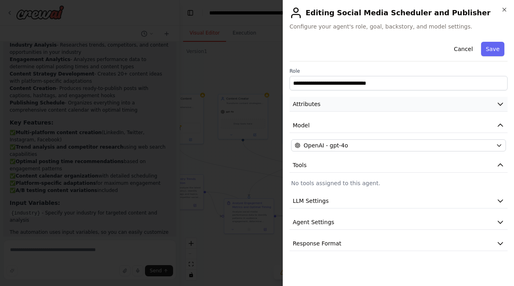 This screenshot has height=286, width=514. Describe the element at coordinates (299, 165) in the screenshot. I see `span: Tools` at that location.